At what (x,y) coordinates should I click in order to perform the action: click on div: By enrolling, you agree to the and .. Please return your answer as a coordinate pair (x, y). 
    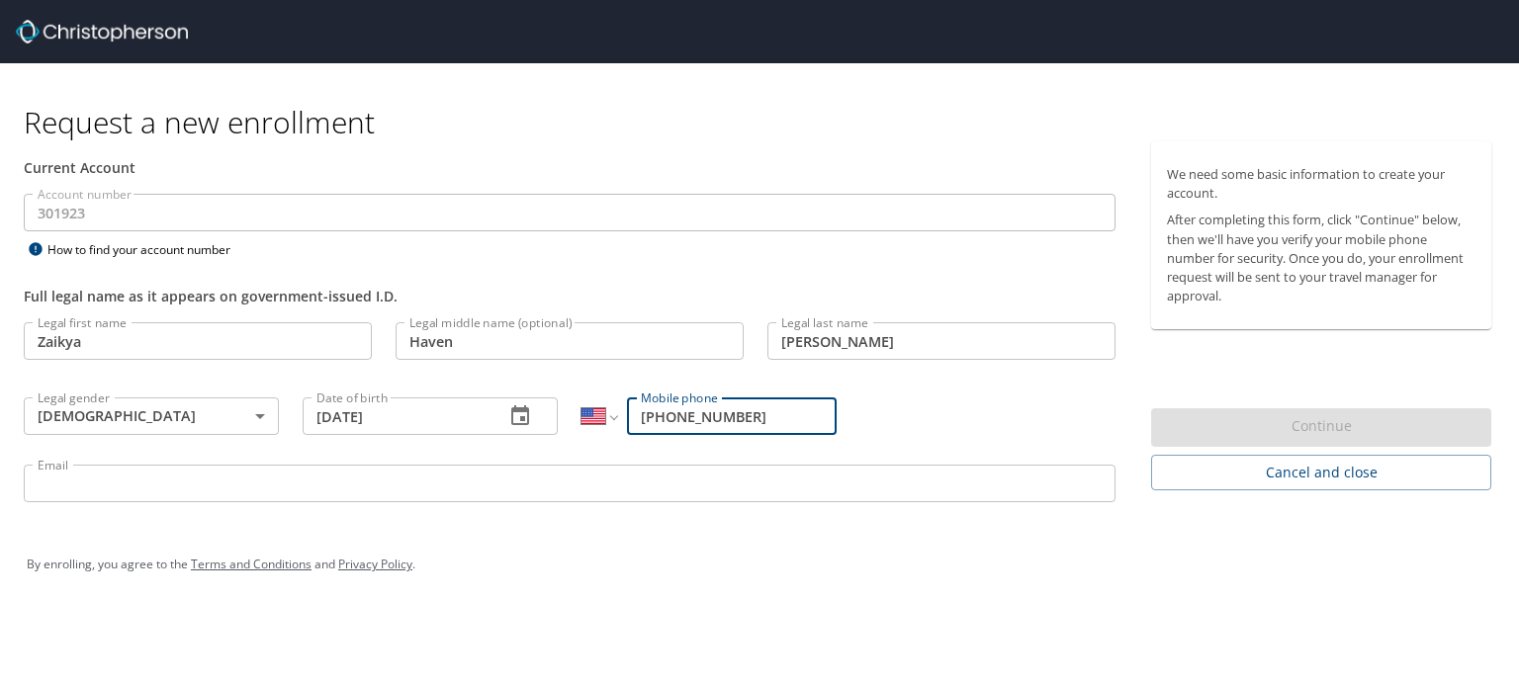
    Looking at the image, I should click on (760, 565).